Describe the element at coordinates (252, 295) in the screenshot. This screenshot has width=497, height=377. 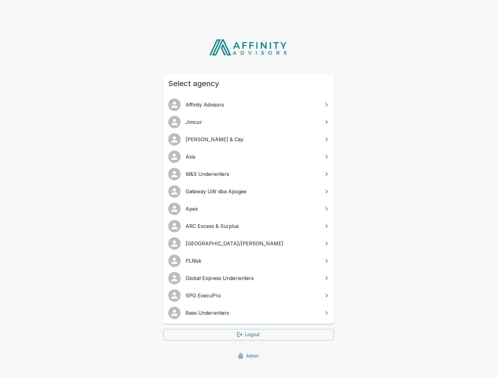
I see `span: SPG ExecuPro` at that location.